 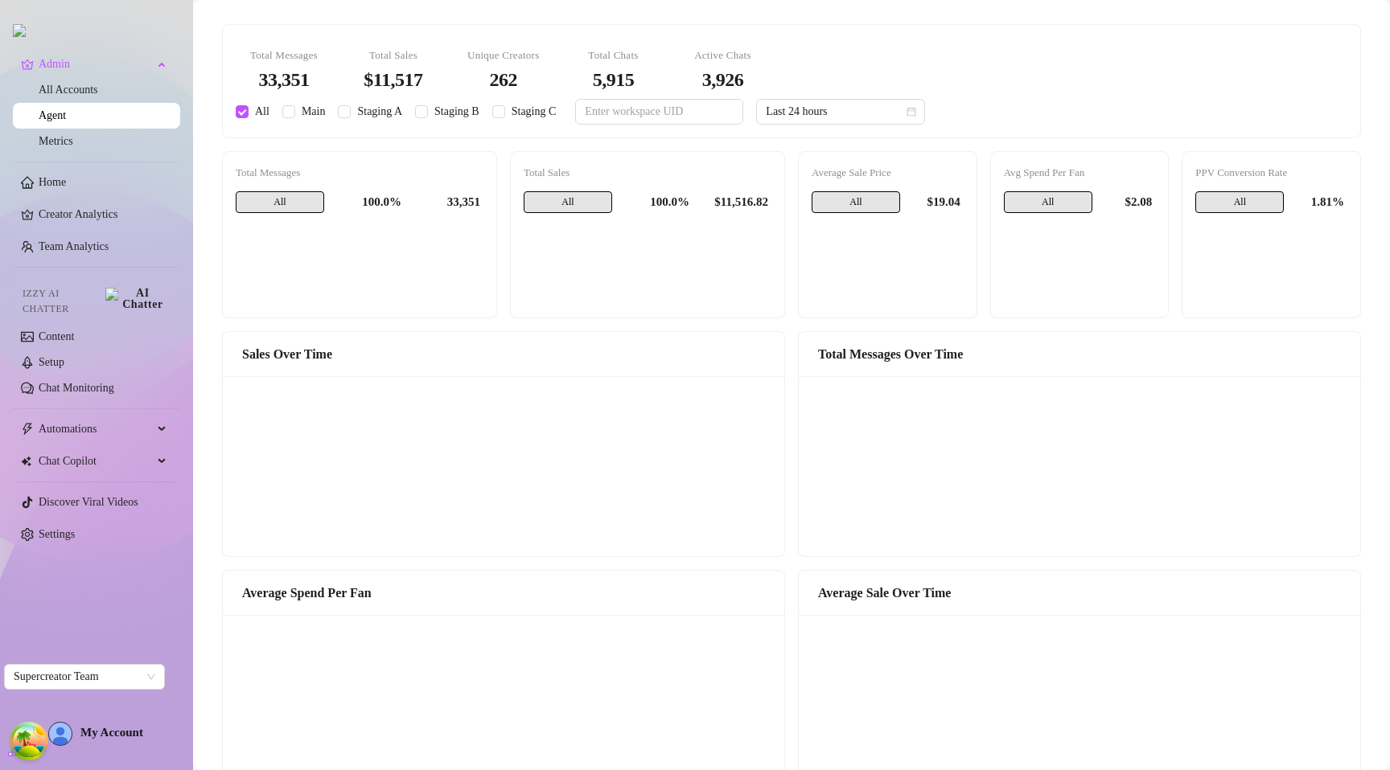 I want to click on div: 1.81%, so click(x=1321, y=203).